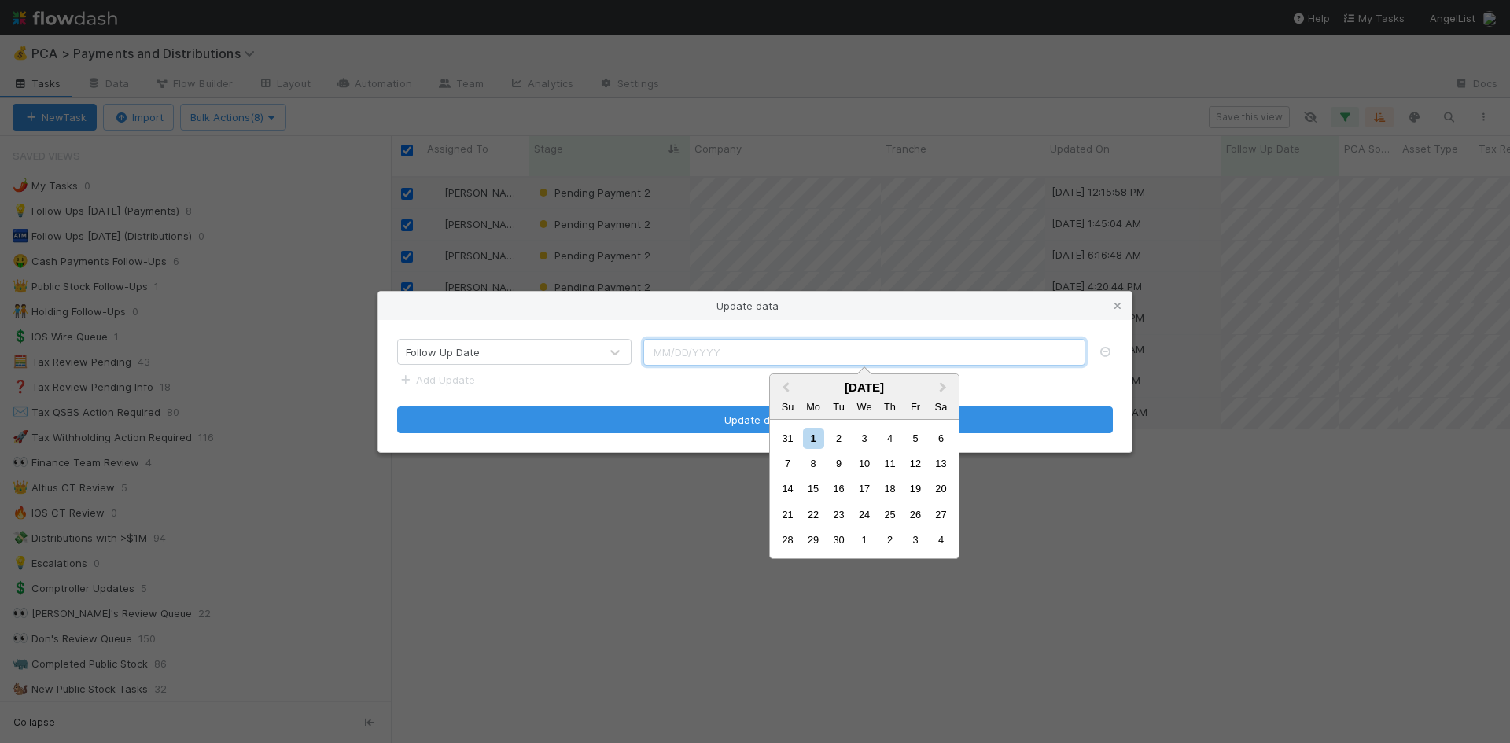 The height and width of the screenshot is (743, 1510). What do you see at coordinates (915, 407) in the screenshot?
I see `div: Friday` at bounding box center [915, 407].